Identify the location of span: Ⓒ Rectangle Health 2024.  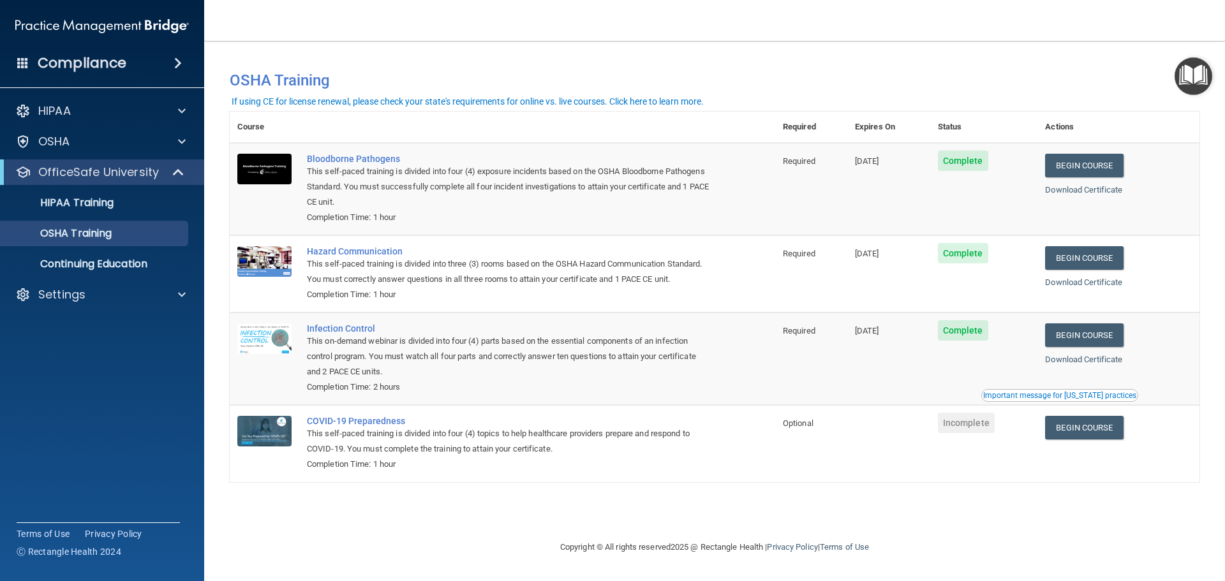
(69, 552).